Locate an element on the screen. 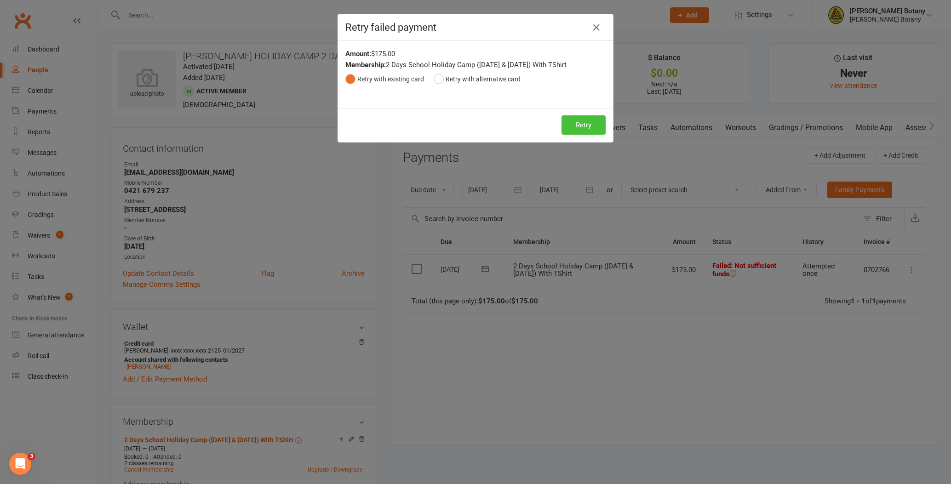  button: Retry with existing card is located at coordinates (384, 79).